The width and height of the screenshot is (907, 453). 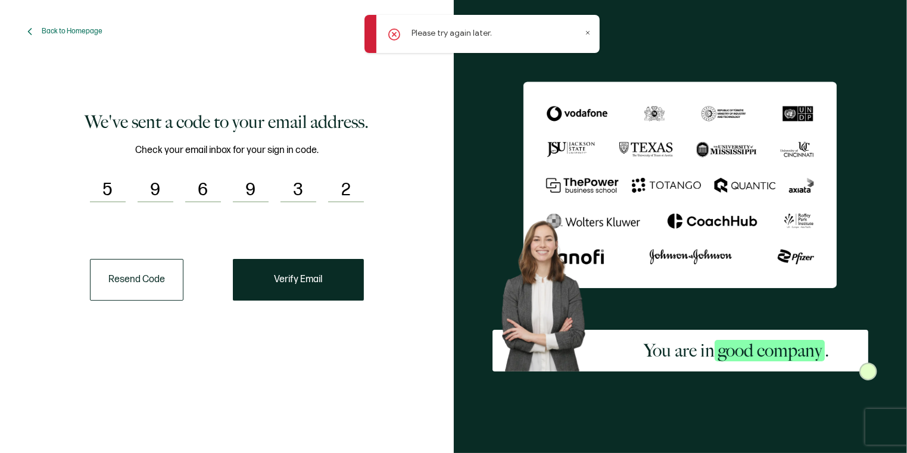 I want to click on span: good company, so click(x=770, y=351).